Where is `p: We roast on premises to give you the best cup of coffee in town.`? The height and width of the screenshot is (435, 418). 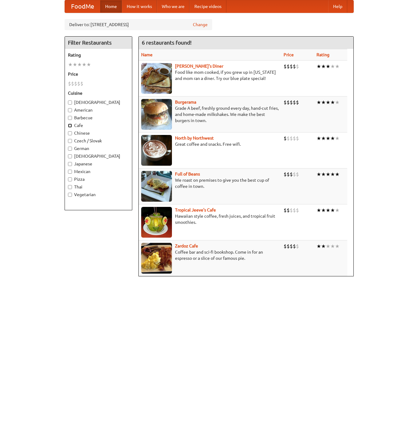
p: We roast on premises to give you the best cup of coffee in town. is located at coordinates (210, 183).